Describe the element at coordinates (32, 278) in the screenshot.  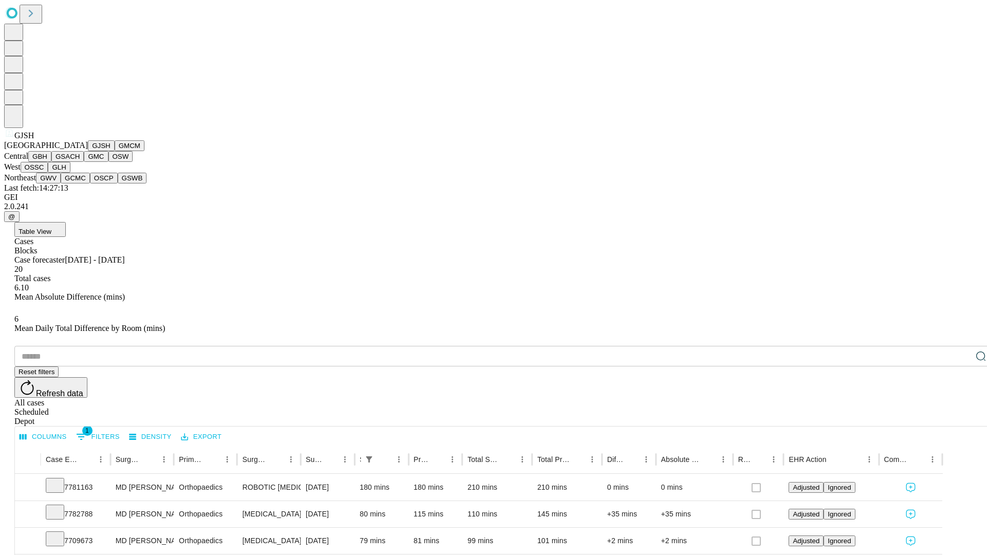
I see `span: Total cases` at that location.